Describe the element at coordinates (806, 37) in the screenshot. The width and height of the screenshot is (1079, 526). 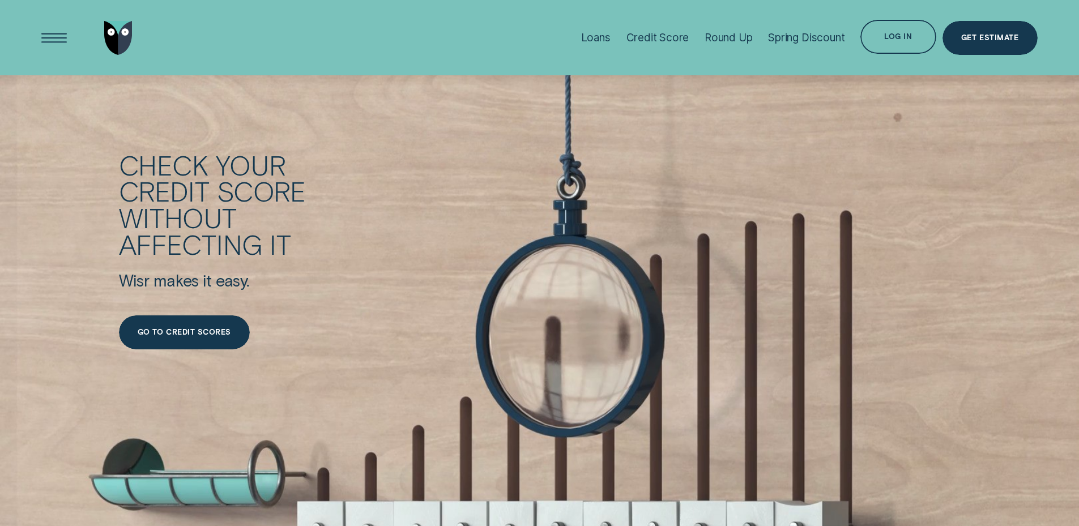
I see `div: Spring Discount` at that location.